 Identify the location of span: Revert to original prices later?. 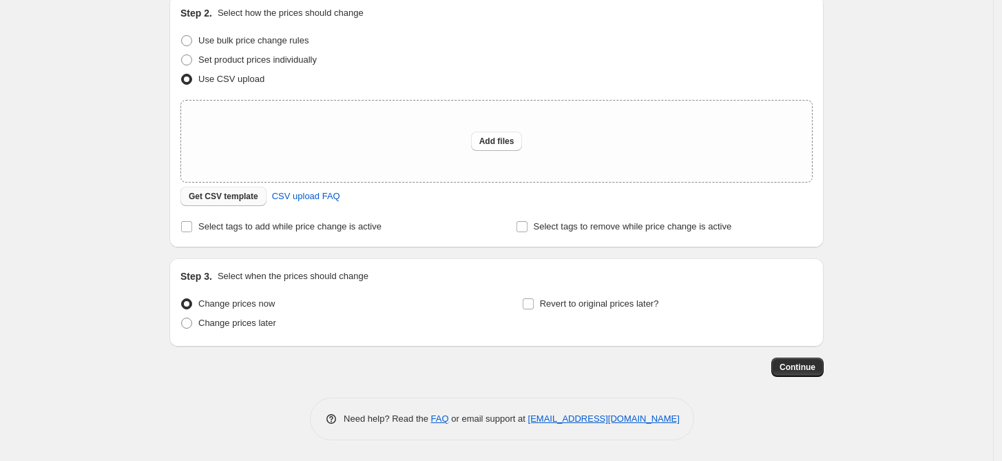
(599, 303).